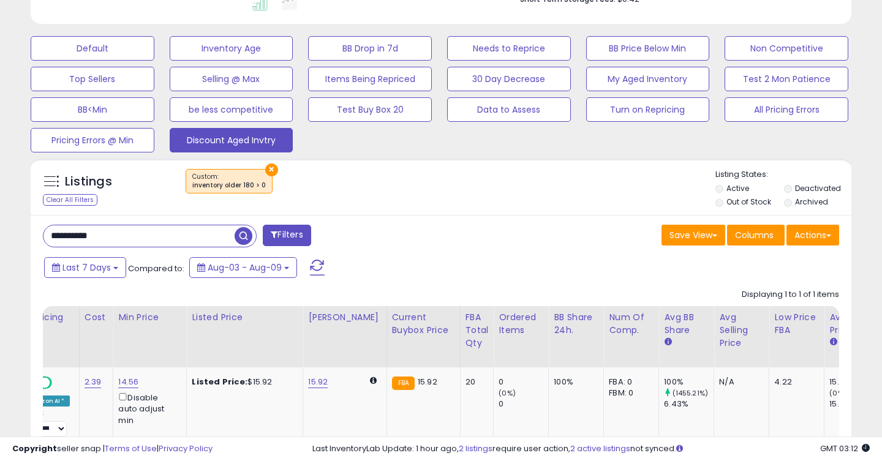  I want to click on button: My Aged Inventory, so click(648, 79).